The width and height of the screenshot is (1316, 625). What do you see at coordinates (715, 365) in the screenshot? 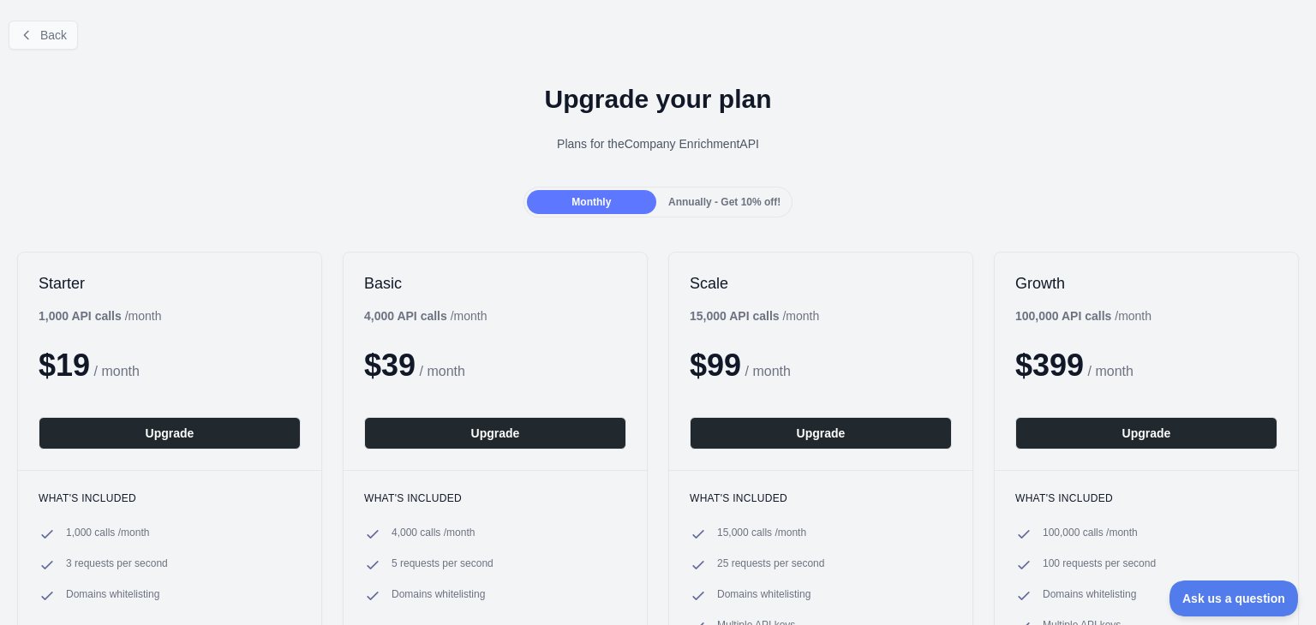
I see `span: $ 99` at bounding box center [715, 365].